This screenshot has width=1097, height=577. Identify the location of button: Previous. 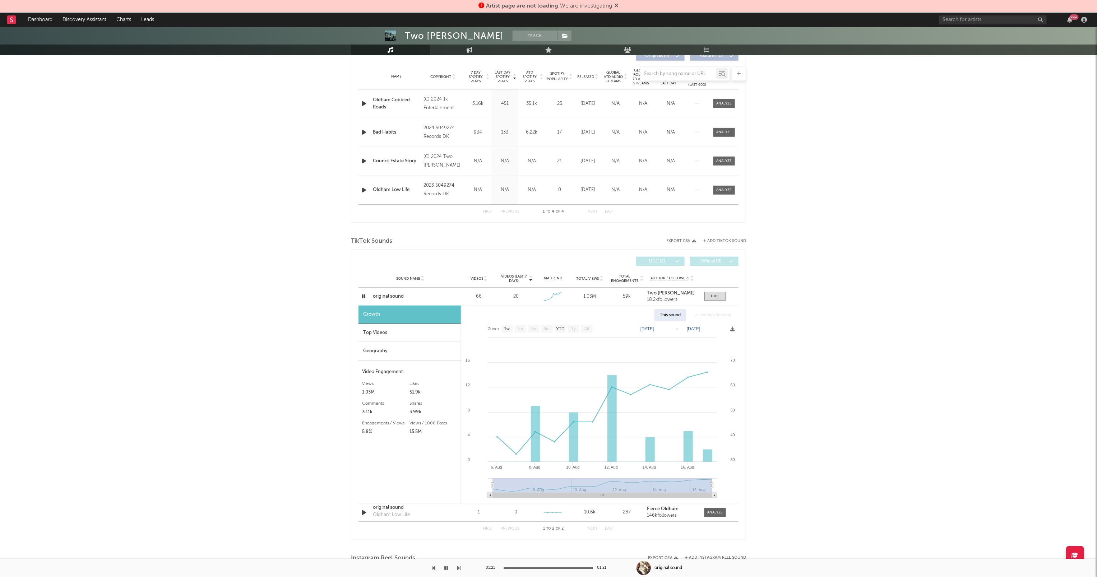
(510, 529).